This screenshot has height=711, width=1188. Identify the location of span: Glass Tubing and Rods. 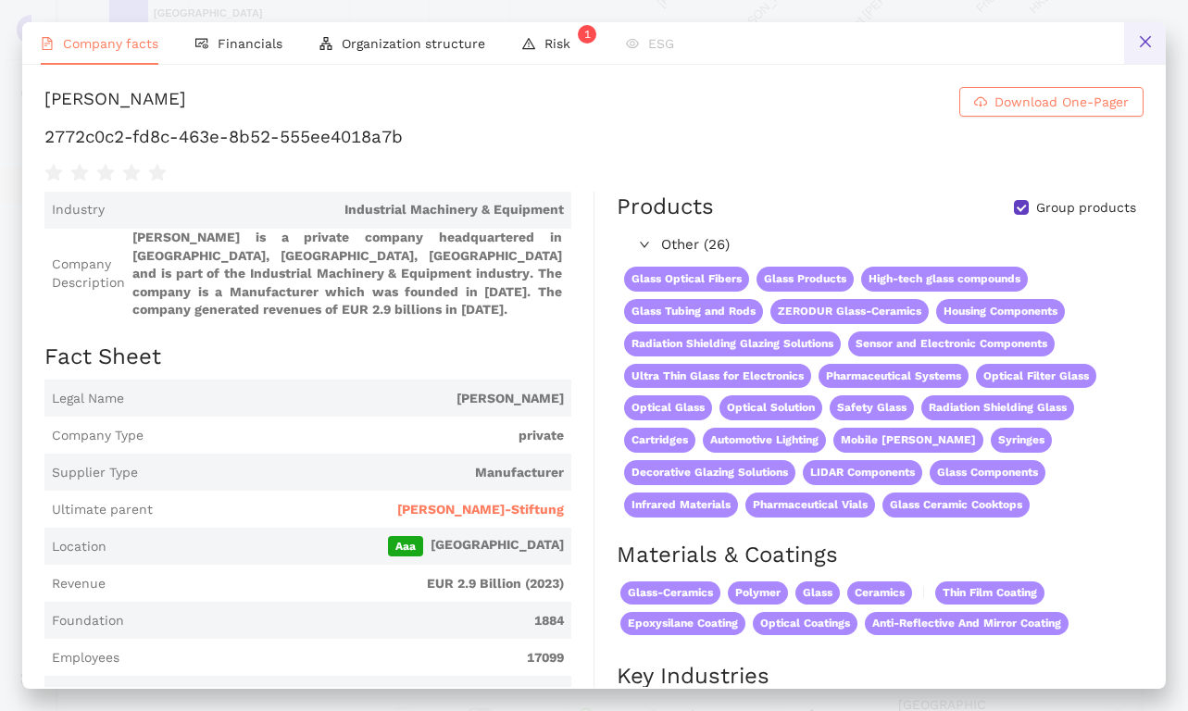
(693, 311).